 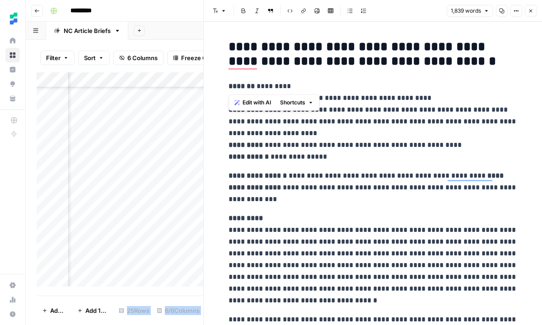 I want to click on button: Add 10 Rows, so click(x=93, y=310).